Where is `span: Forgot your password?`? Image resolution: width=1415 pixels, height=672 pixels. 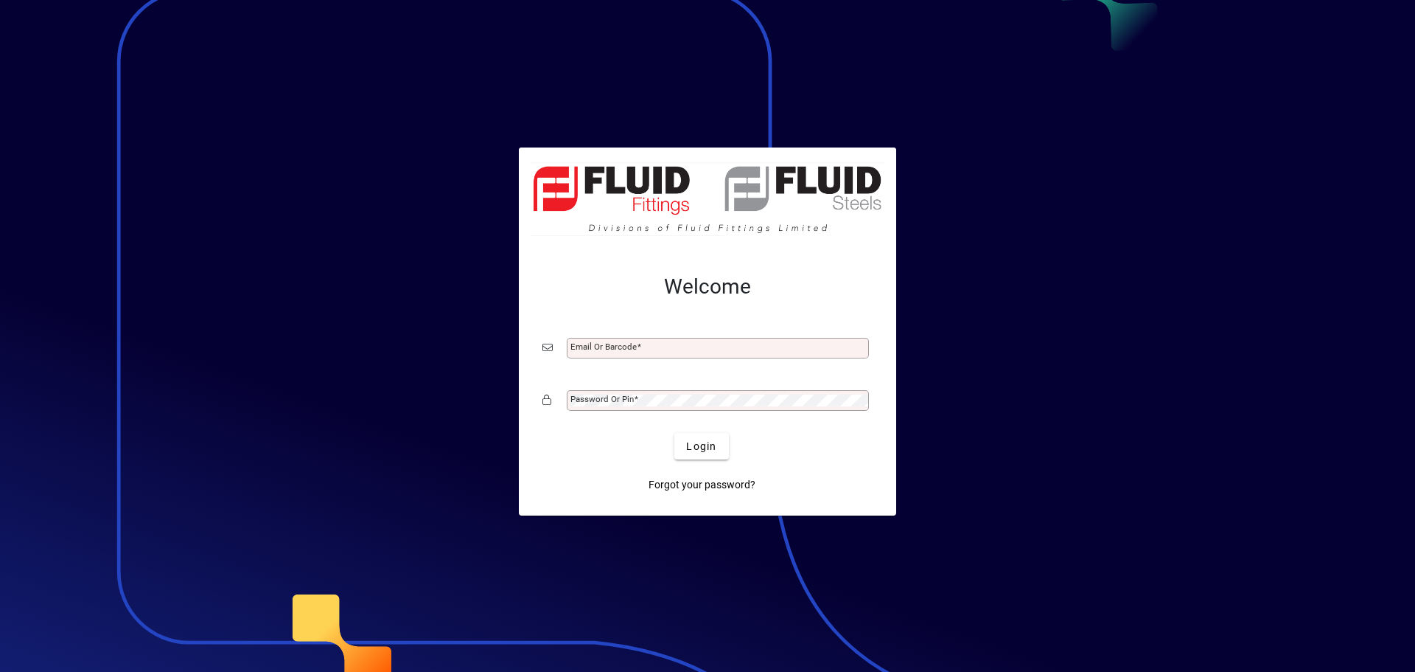
span: Forgot your password? is located at coordinates (702, 484).